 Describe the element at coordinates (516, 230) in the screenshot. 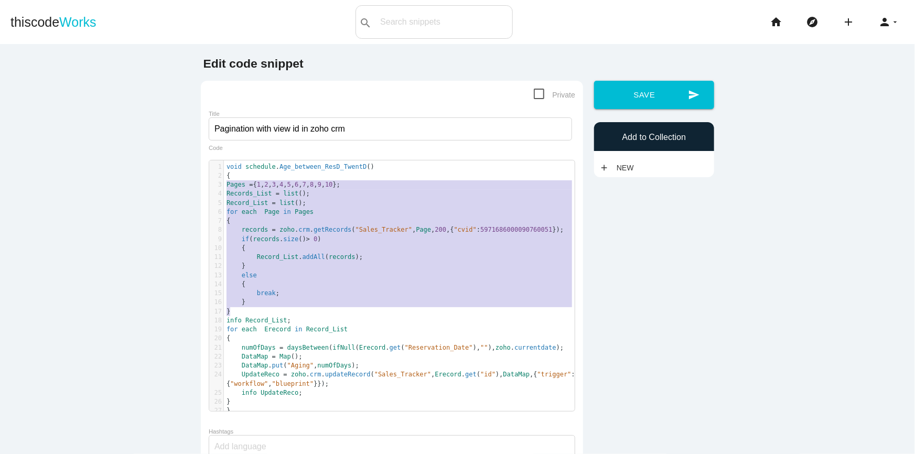

I see `span: 5971686000090760051` at that location.